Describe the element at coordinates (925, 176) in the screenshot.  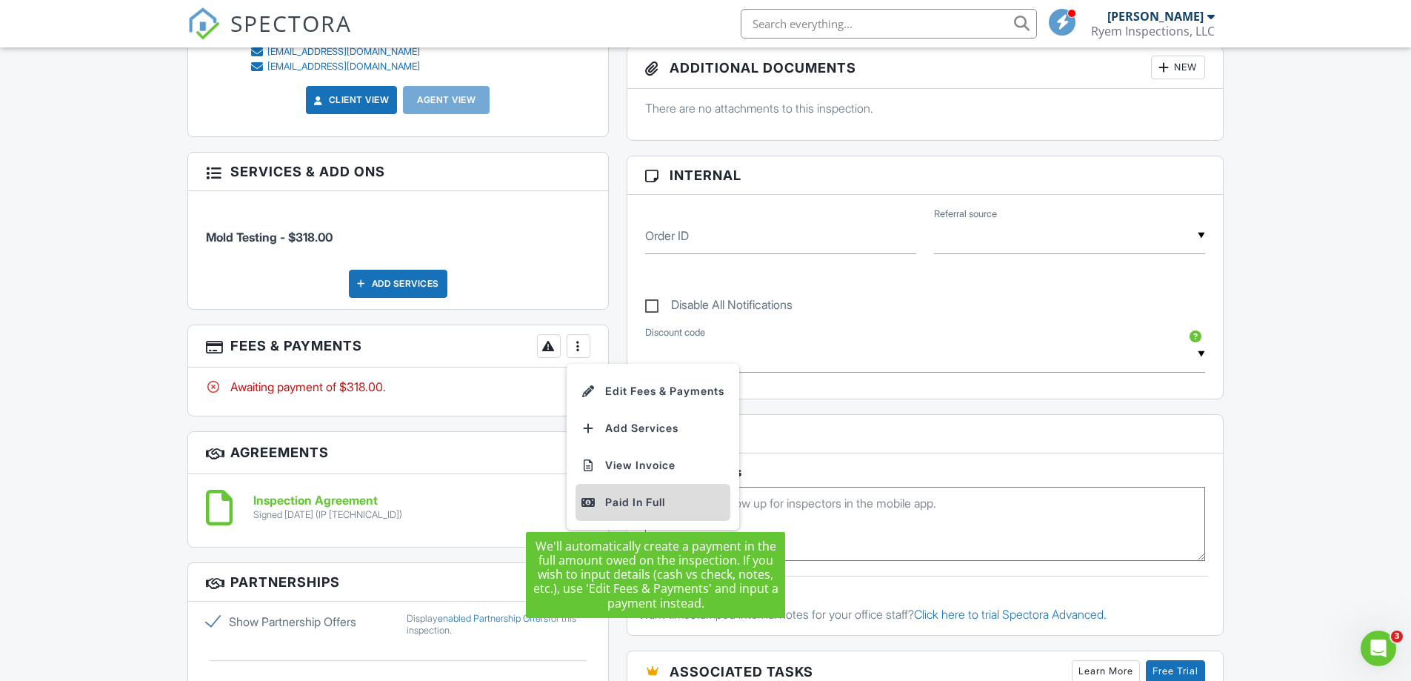
I see `h3: Internal` at that location.